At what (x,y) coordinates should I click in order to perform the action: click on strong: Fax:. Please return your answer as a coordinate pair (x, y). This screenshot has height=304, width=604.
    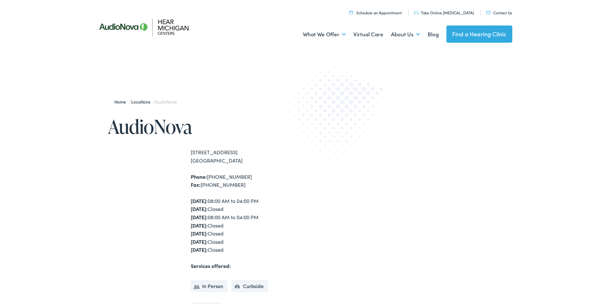
    Looking at the image, I should click on (196, 184).